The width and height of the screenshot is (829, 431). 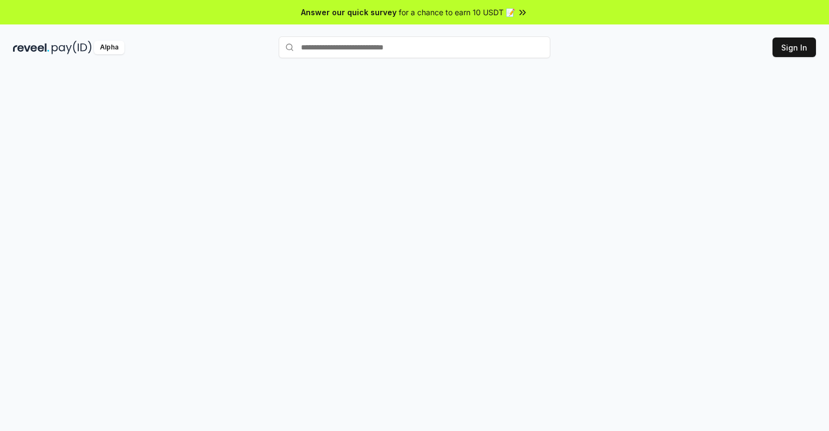 I want to click on img: pay_id, so click(x=72, y=47).